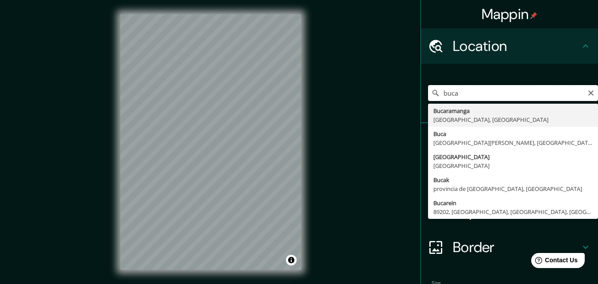  Describe the element at coordinates (291, 260) in the screenshot. I see `button: Toggle attribution` at that location.